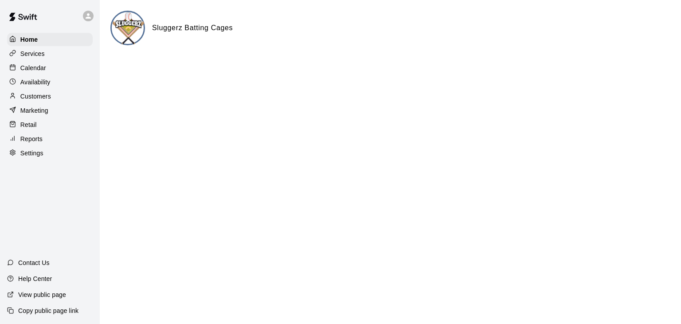 This screenshot has width=681, height=324. Describe the element at coordinates (42, 294) in the screenshot. I see `p: View public page` at that location.